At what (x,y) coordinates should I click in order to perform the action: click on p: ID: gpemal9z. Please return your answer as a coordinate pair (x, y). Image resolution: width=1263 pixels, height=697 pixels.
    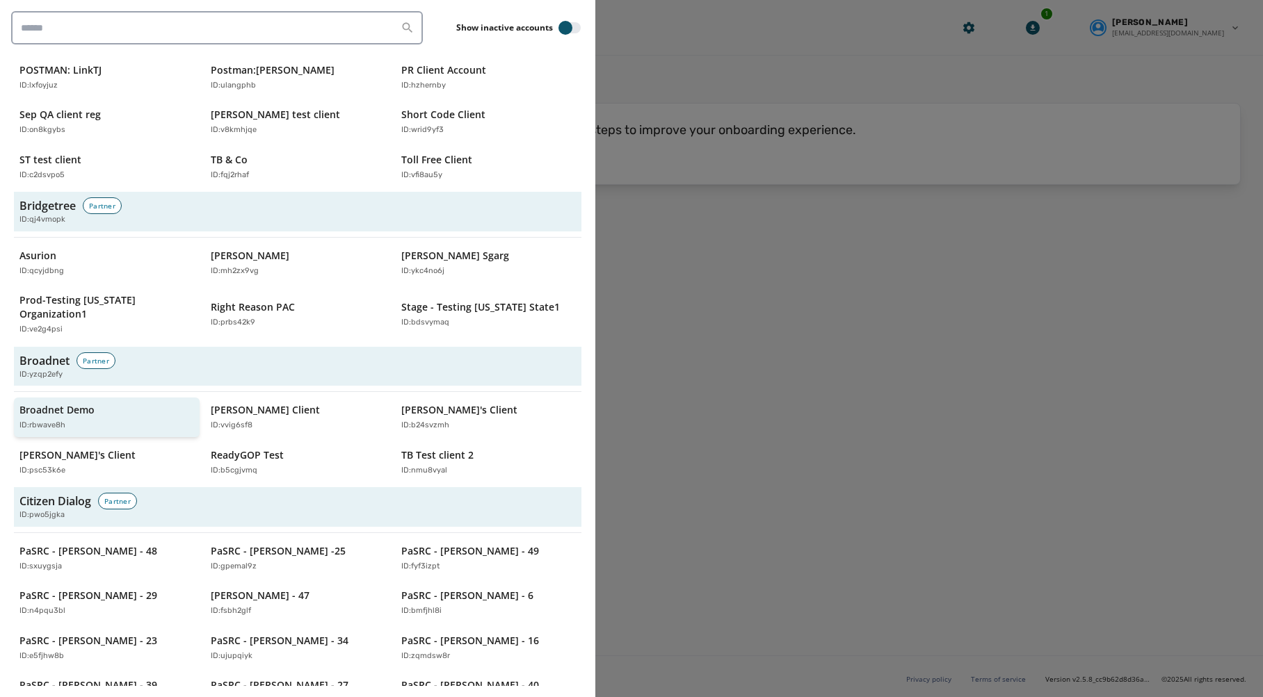
    Looking at the image, I should click on (234, 567).